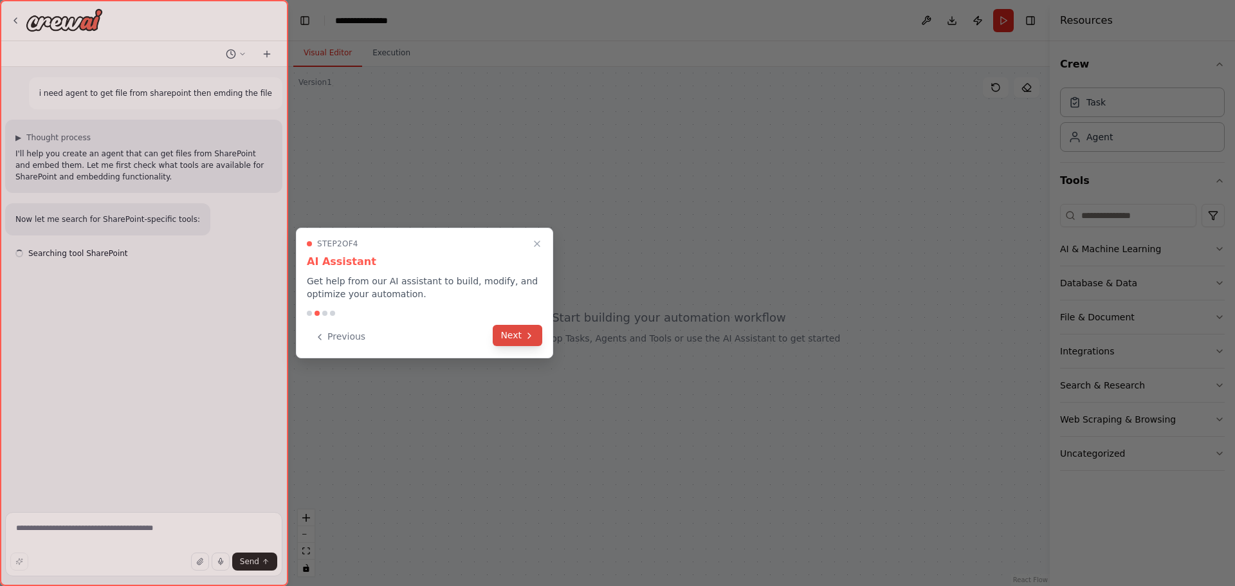 The height and width of the screenshot is (586, 1235). What do you see at coordinates (517, 335) in the screenshot?
I see `button: Next` at bounding box center [517, 335].